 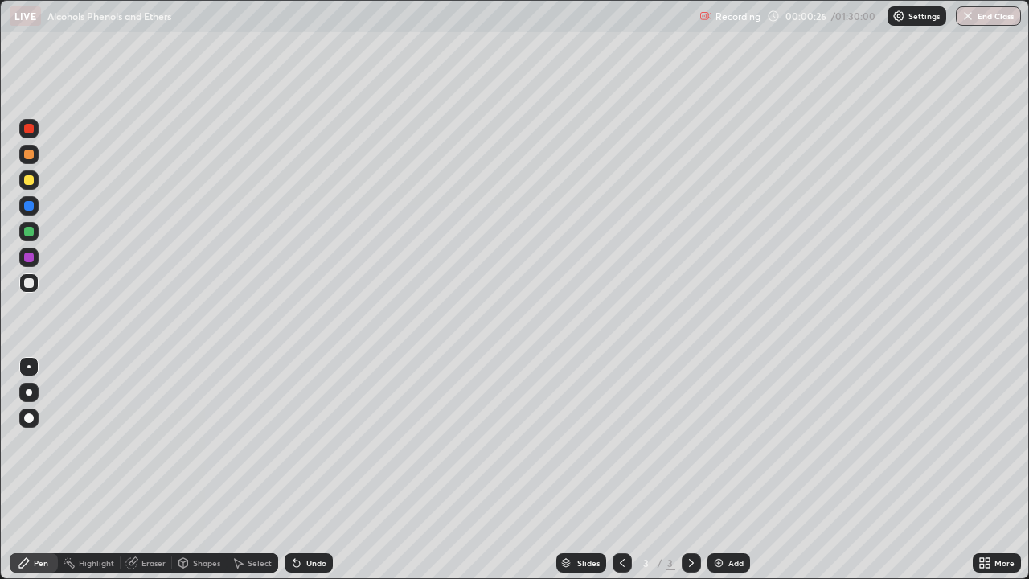 What do you see at coordinates (706, 16) in the screenshot?
I see `img: recording.375f2c34.svg` at bounding box center [706, 16].